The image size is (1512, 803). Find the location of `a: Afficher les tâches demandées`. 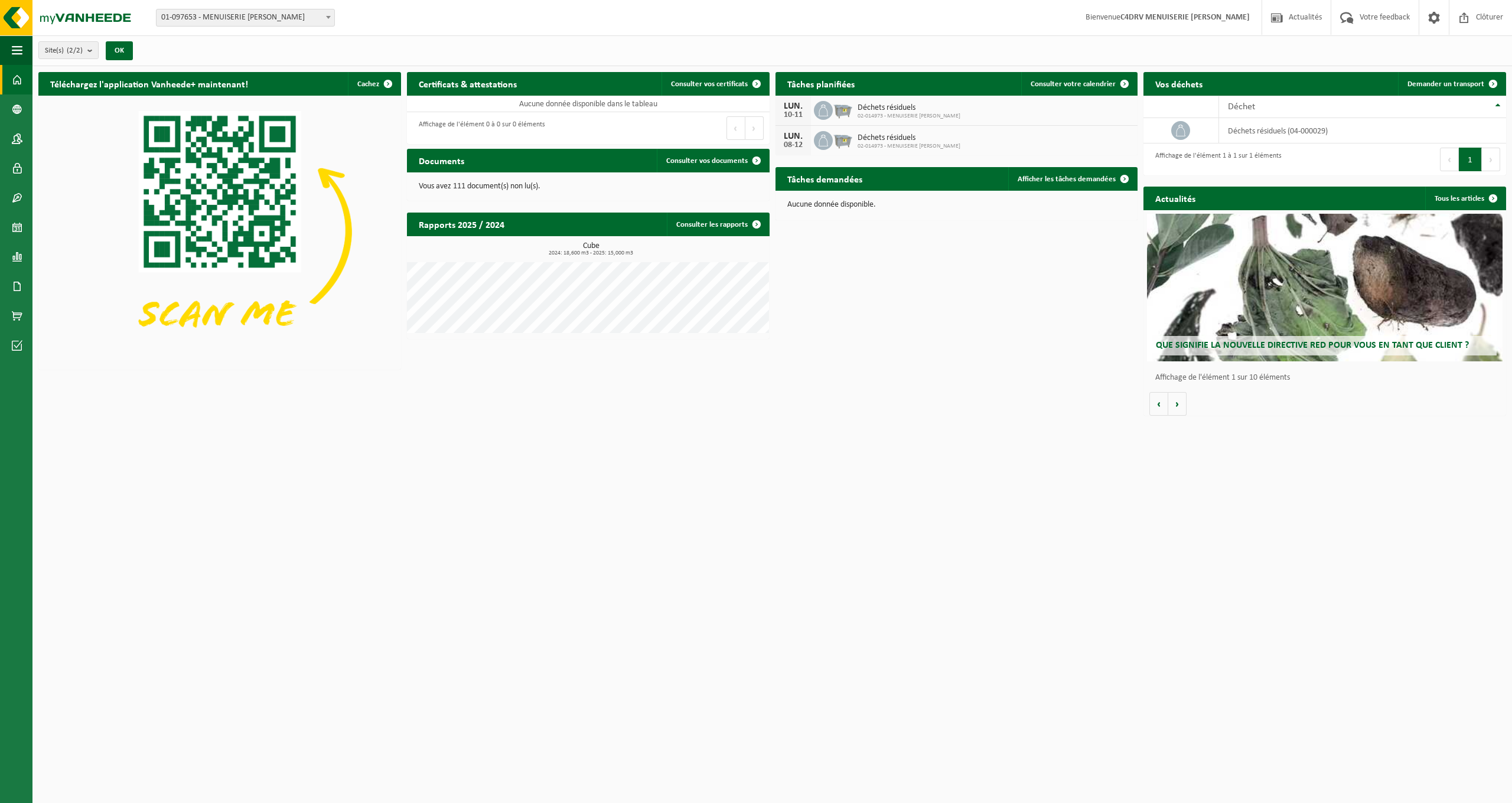

a: Afficher les tâches demandées is located at coordinates (1072, 179).